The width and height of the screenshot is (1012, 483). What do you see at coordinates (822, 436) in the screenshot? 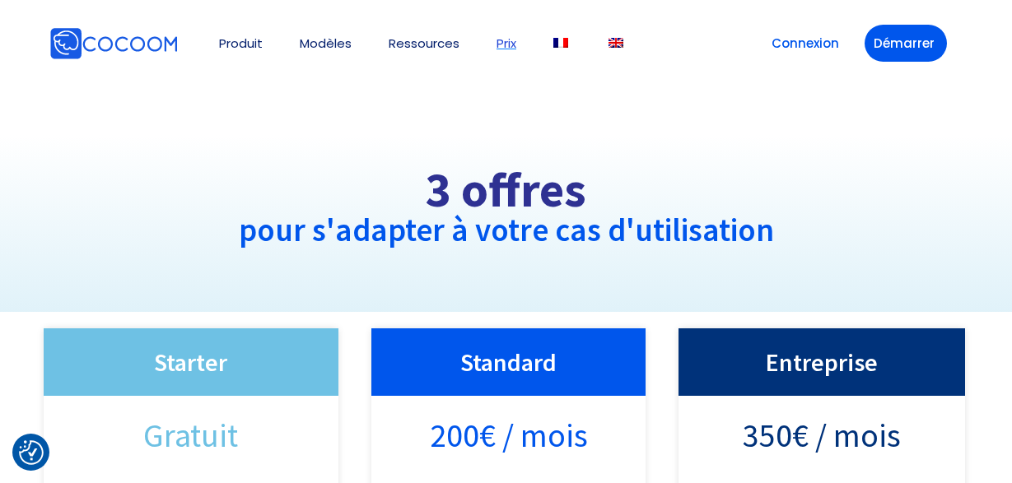
I see `span: 350€ / mois` at bounding box center [822, 436].